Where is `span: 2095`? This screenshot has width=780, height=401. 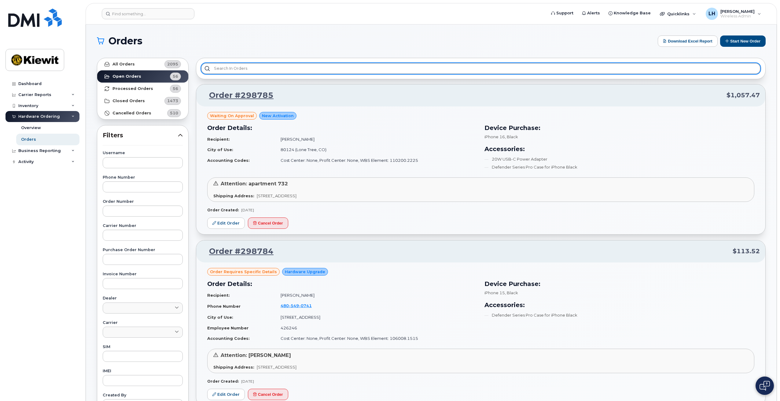
span: 2095 is located at coordinates (173, 64).